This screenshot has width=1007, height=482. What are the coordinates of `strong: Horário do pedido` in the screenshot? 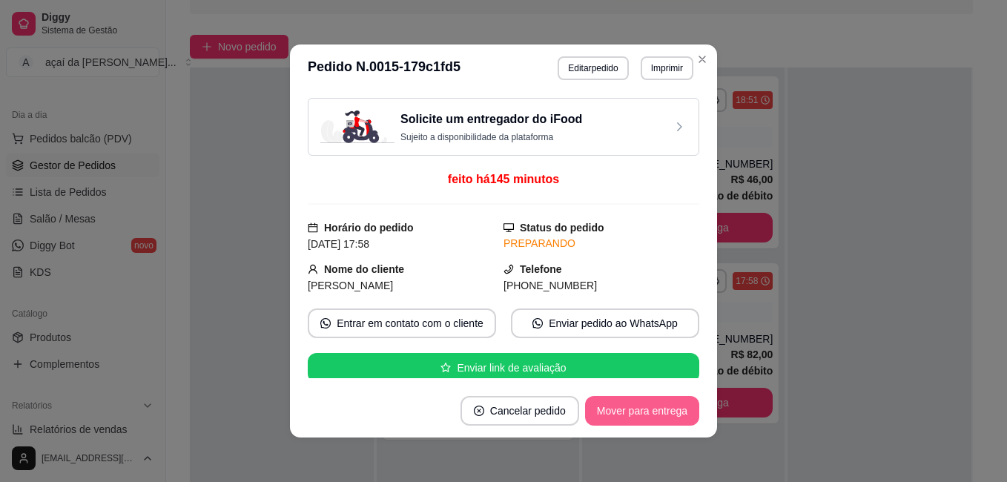 It's located at (369, 228).